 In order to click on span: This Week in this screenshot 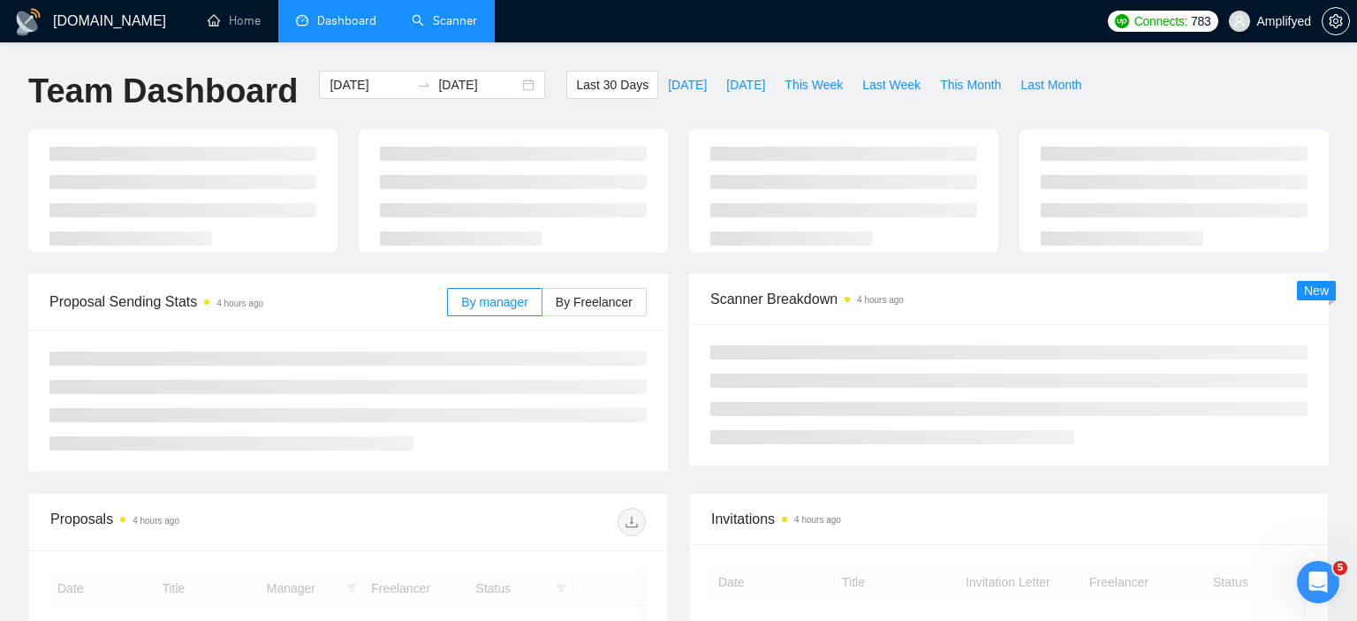, I will do `click(814, 85)`.